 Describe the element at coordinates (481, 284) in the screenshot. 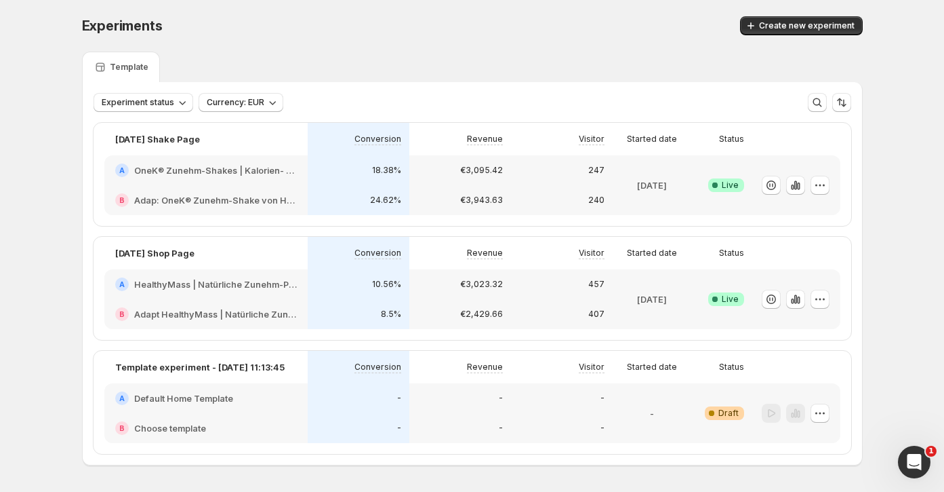

I see `p: €3,023.32` at that location.